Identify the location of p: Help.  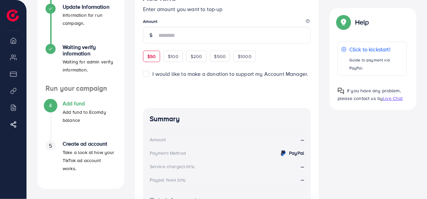
(362, 22).